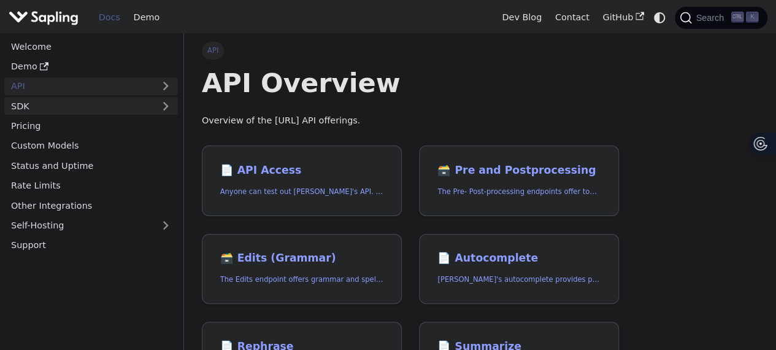  What do you see at coordinates (91, 46) in the screenshot?
I see `a: Welcome` at bounding box center [91, 46].